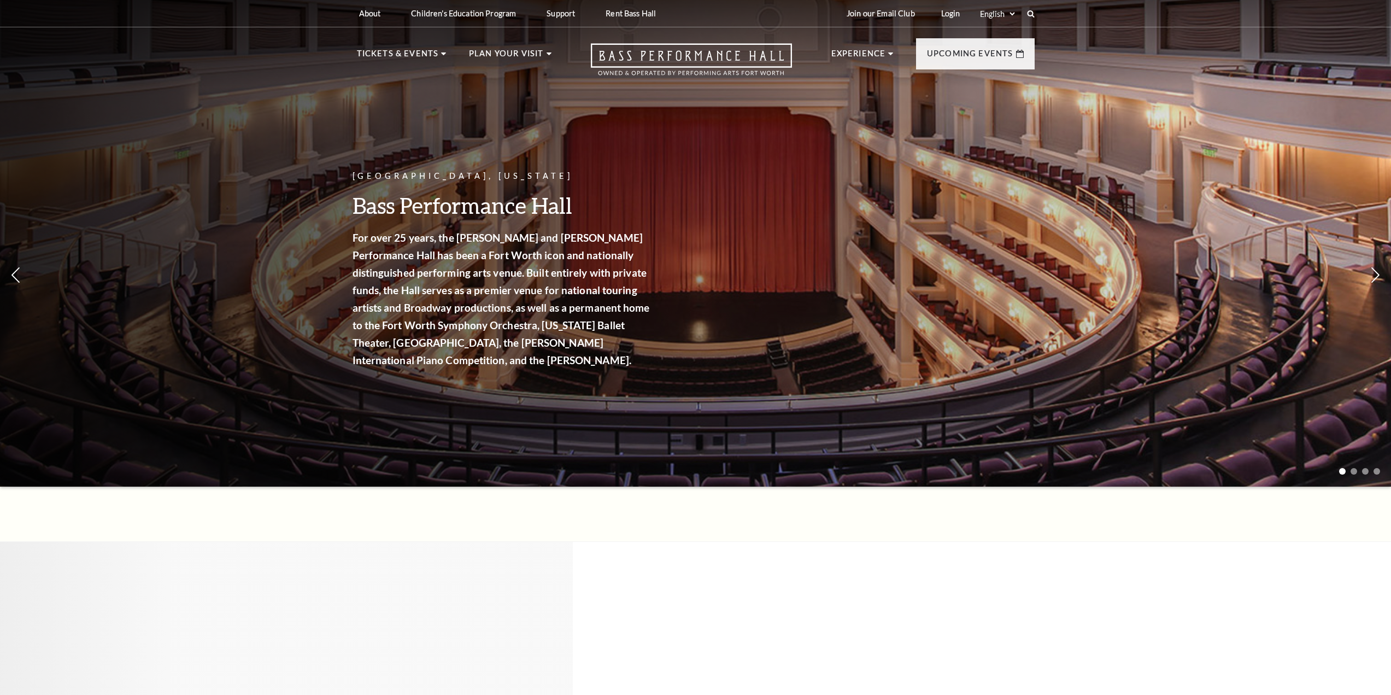 This screenshot has width=1391, height=695. I want to click on p: About, so click(370, 13).